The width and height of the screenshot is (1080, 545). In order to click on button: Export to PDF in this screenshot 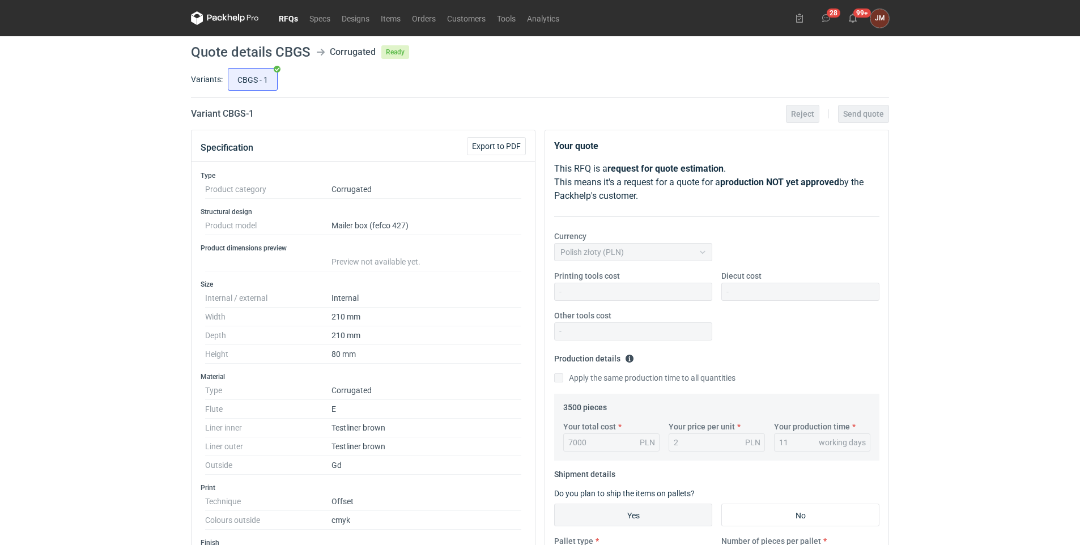, I will do `click(496, 146)`.